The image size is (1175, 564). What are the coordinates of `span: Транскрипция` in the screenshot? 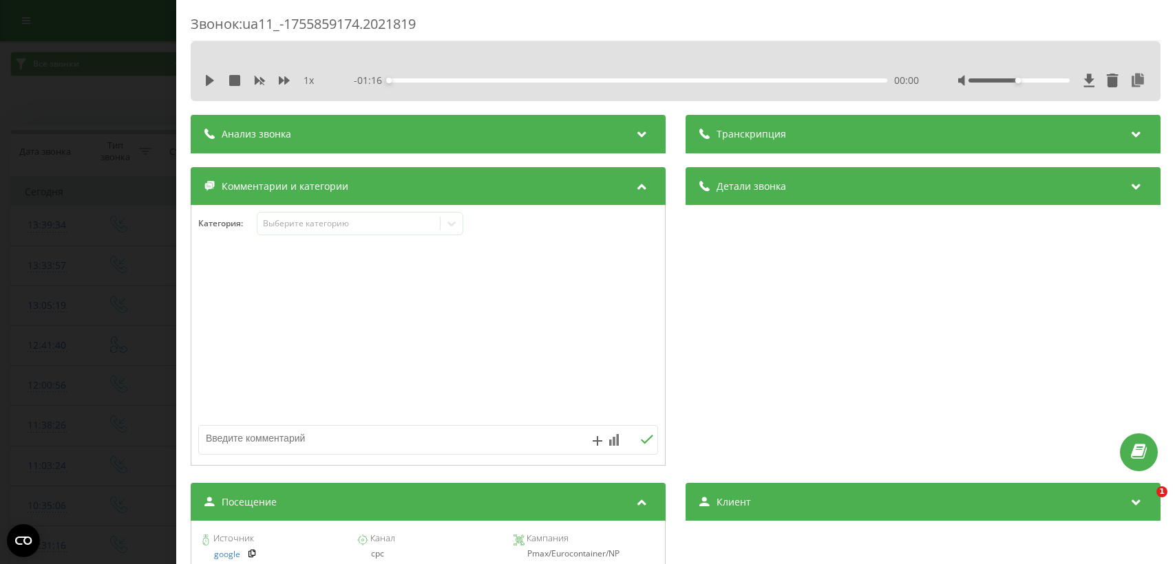 It's located at (751, 134).